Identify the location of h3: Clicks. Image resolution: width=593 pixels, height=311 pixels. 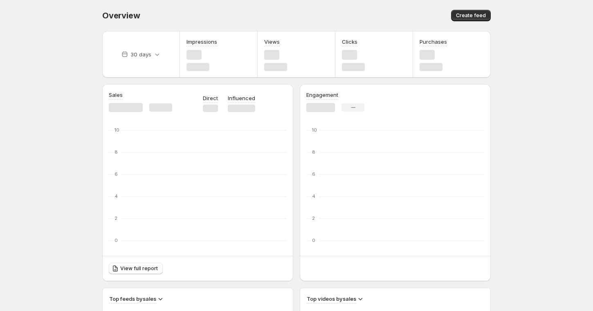
(350, 42).